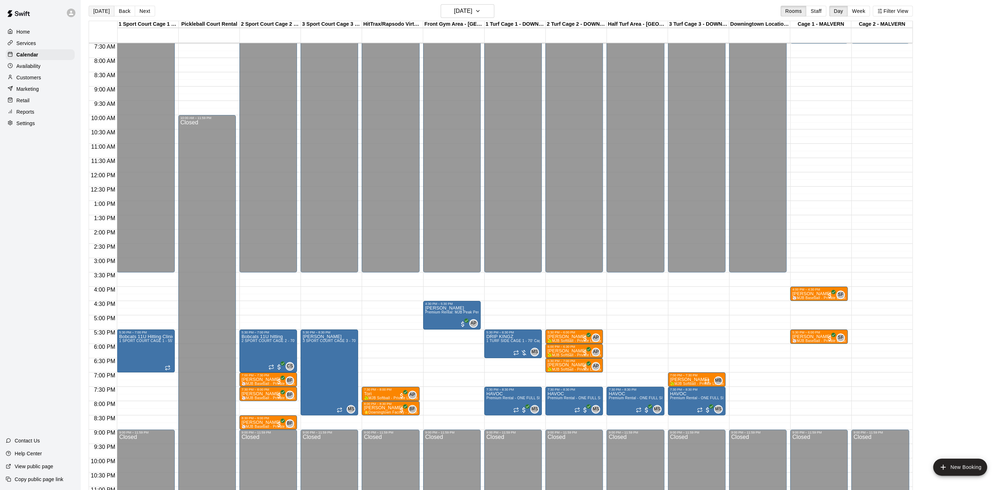  Describe the element at coordinates (819, 294) in the screenshot. I see `div: 4:00 PM – 4:30 PM: Sebastian Villarose` at that location.